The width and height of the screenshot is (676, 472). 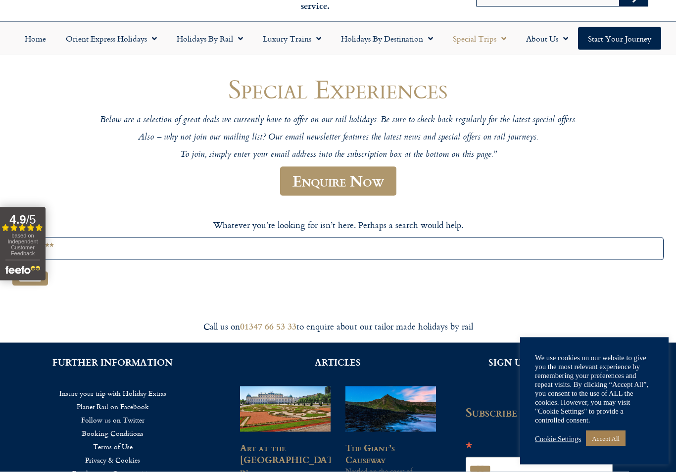 I want to click on div: Call us on to enquire about our tailor made holidays by rail, so click(x=338, y=326).